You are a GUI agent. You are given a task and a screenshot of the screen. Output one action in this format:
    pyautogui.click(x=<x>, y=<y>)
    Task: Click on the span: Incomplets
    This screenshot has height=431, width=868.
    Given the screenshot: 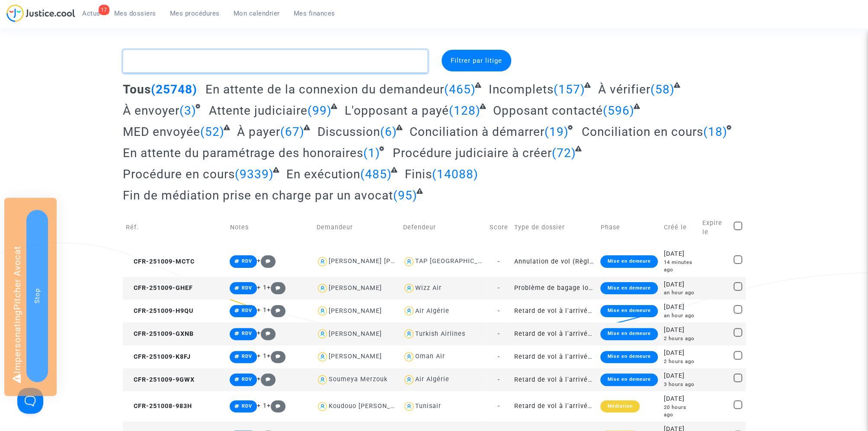 What is the action you would take?
    pyautogui.click(x=521, y=89)
    